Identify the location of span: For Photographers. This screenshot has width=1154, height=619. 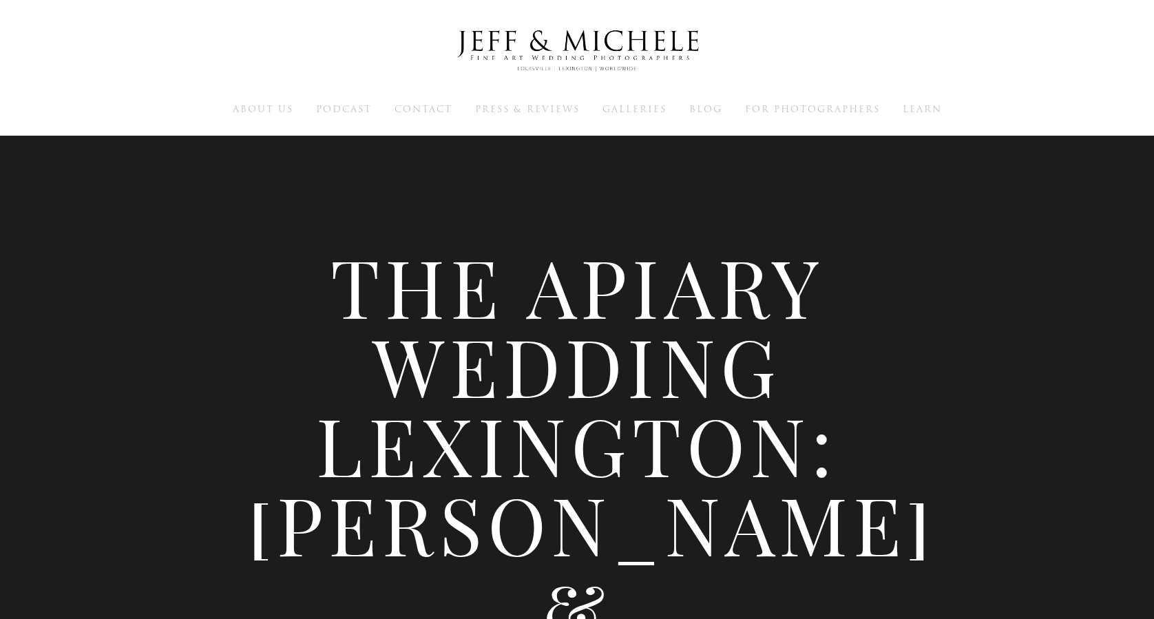
(812, 109).